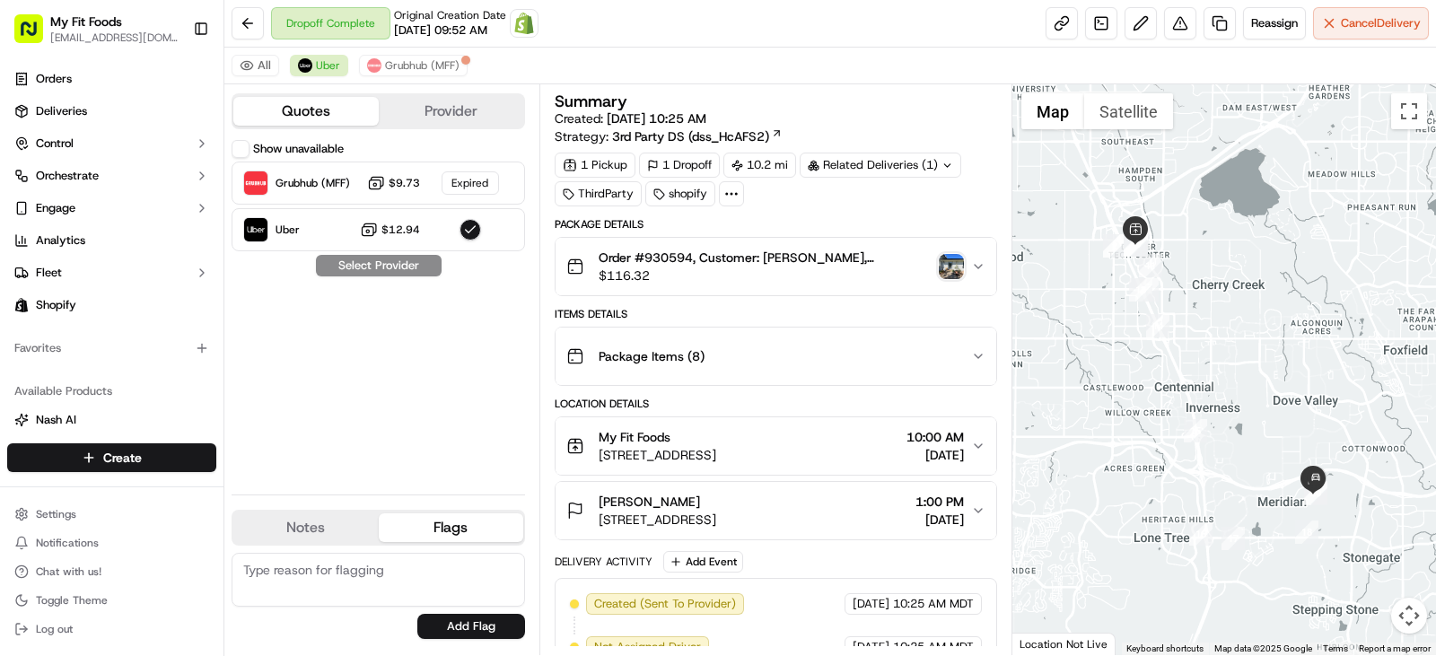 The height and width of the screenshot is (656, 1436). Describe the element at coordinates (111, 572) in the screenshot. I see `button: Chat with us!` at that location.